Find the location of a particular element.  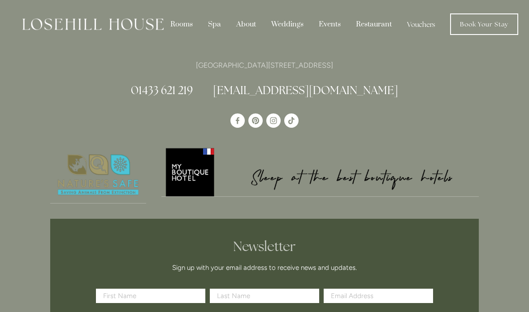

div: About is located at coordinates (246, 24).